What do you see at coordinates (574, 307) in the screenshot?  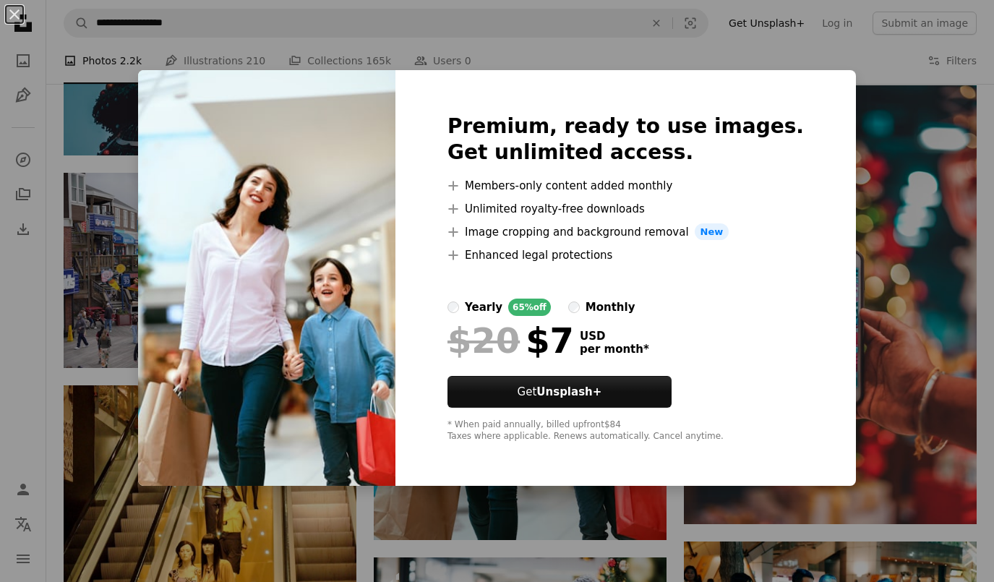 I see `input: monthly` at bounding box center [574, 307].